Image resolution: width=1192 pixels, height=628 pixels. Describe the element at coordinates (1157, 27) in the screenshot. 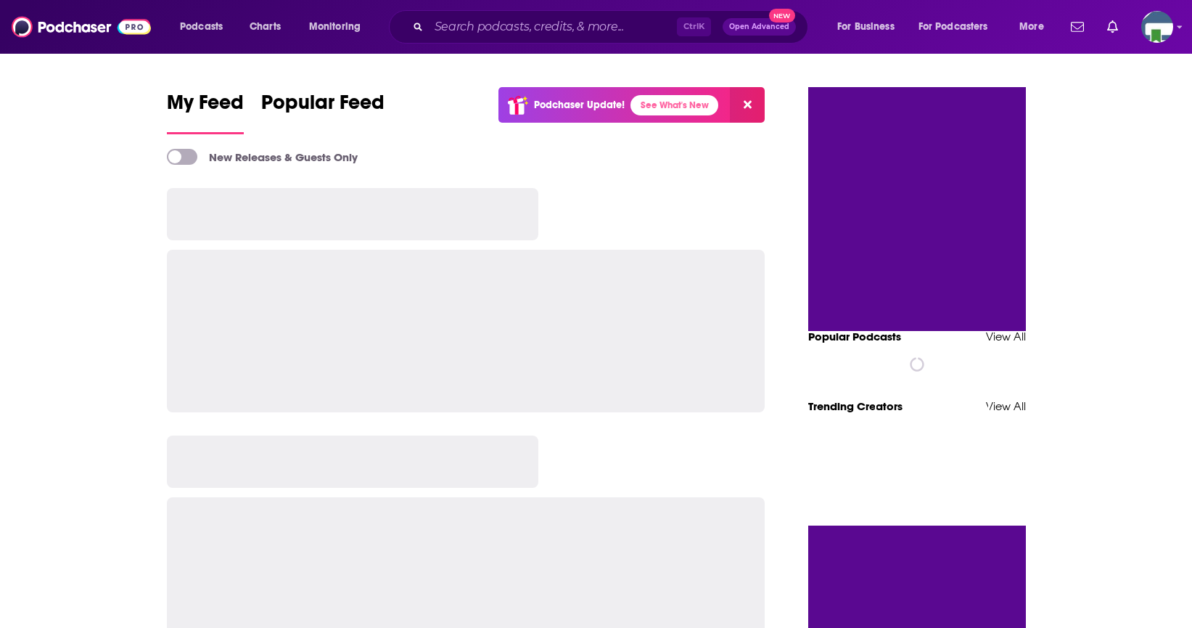

I see `img: User Profile` at that location.